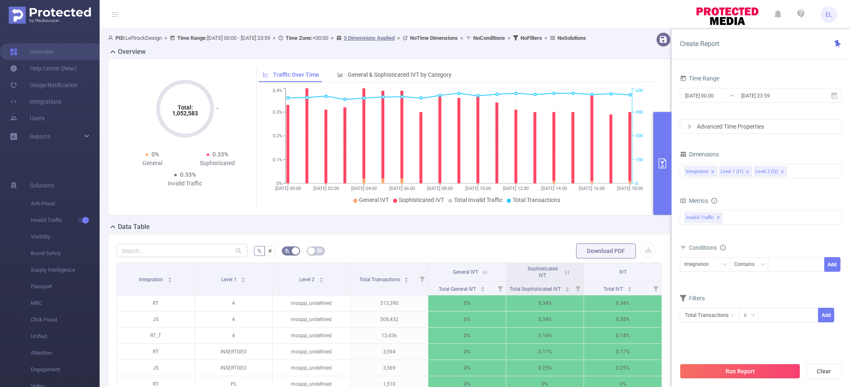 The image size is (850, 387). What do you see at coordinates (774, 95) in the screenshot?
I see `input: End date` at bounding box center [774, 95].